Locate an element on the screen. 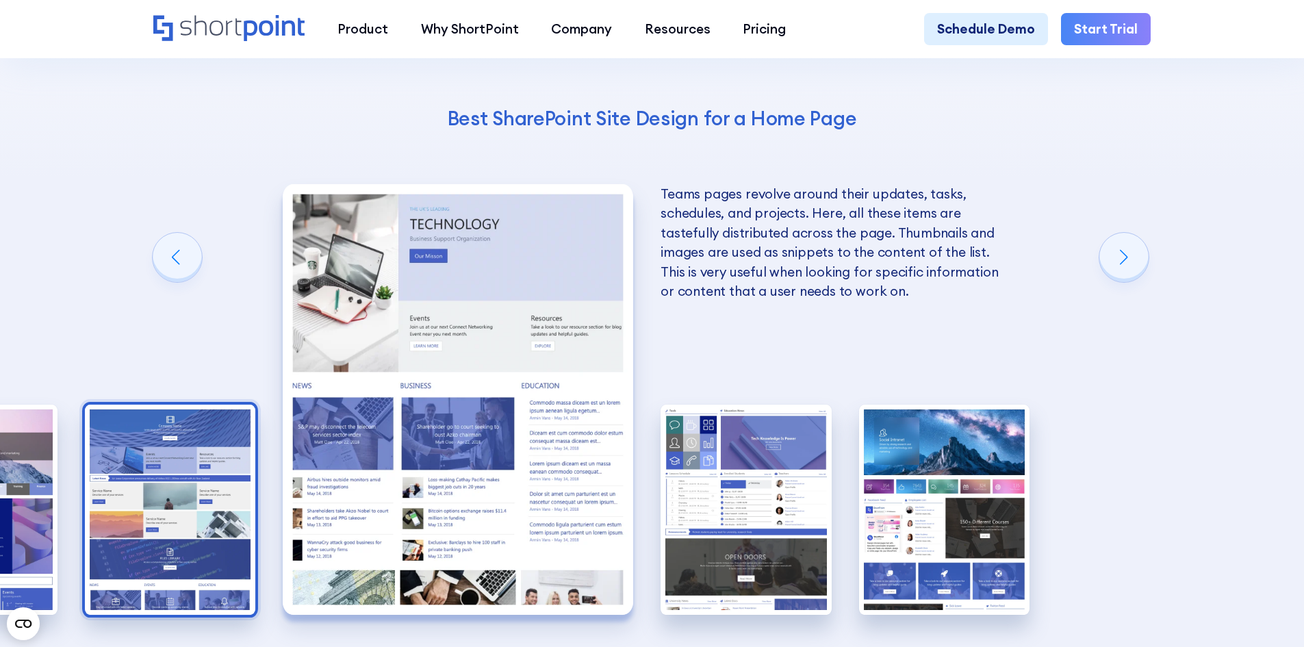  a: Pricing is located at coordinates (764, 29).